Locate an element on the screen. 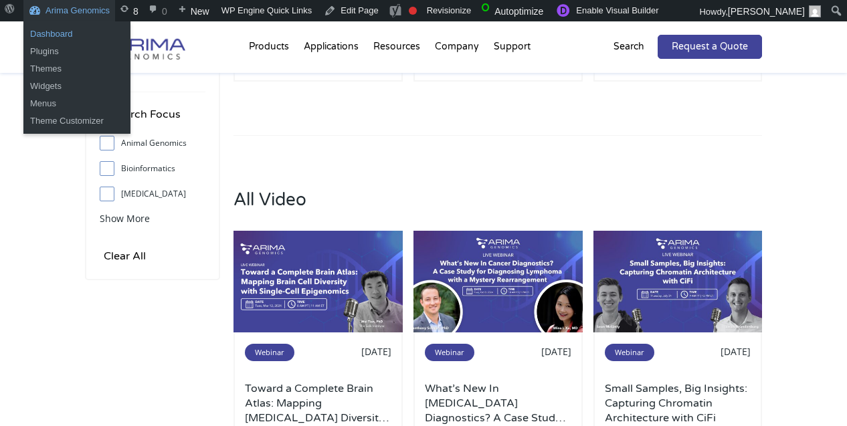 Image resolution: width=847 pixels, height=426 pixels. label: Animal Genomics is located at coordinates (153, 143).